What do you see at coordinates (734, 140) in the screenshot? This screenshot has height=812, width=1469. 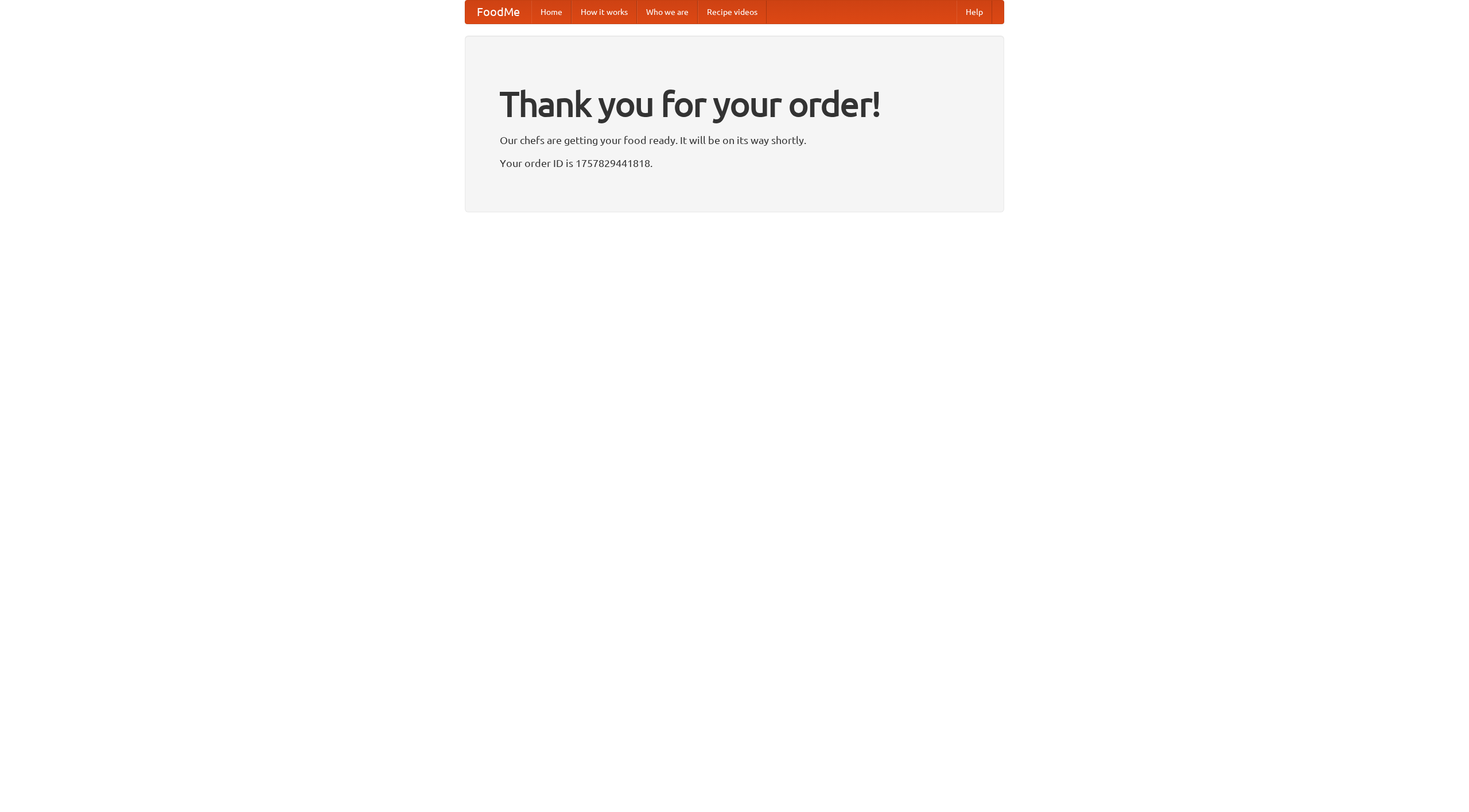 I see `p: Our chefs are getting your food ready. It will be on its way shortly.` at bounding box center [734, 140].